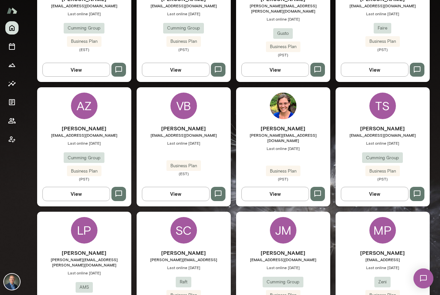  Describe the element at coordinates (12, 139) in the screenshot. I see `button: Client app` at that location.